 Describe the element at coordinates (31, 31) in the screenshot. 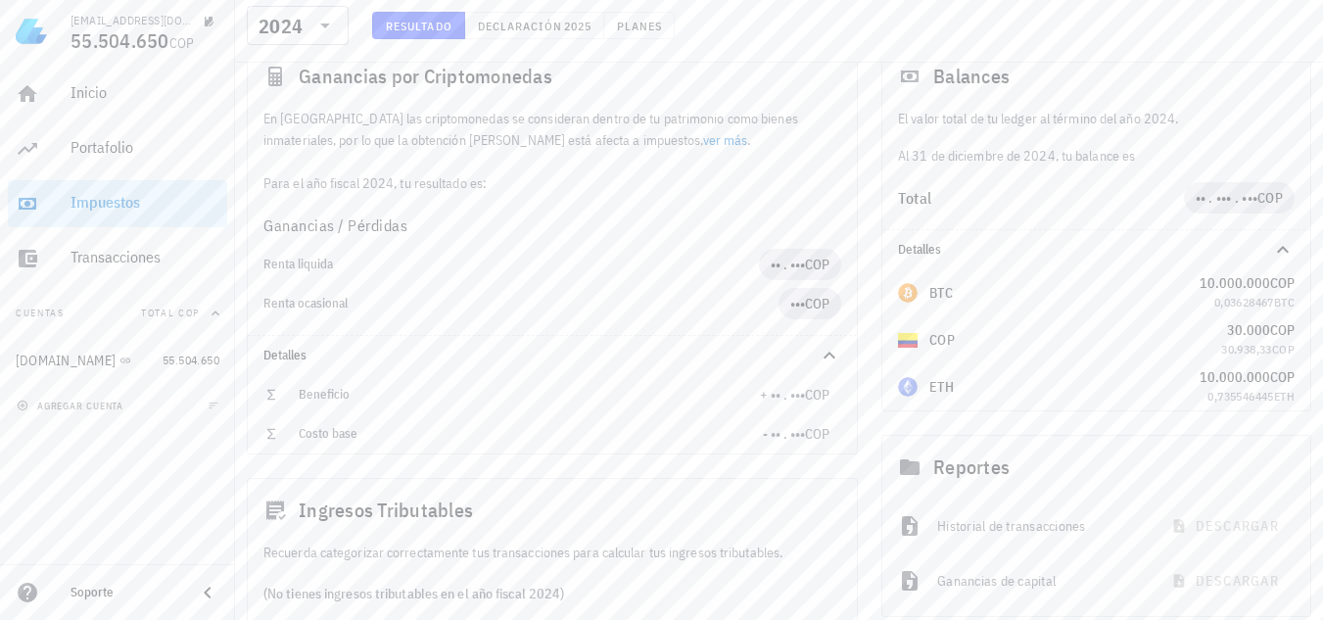

I see `img: LedgiFi` at that location.